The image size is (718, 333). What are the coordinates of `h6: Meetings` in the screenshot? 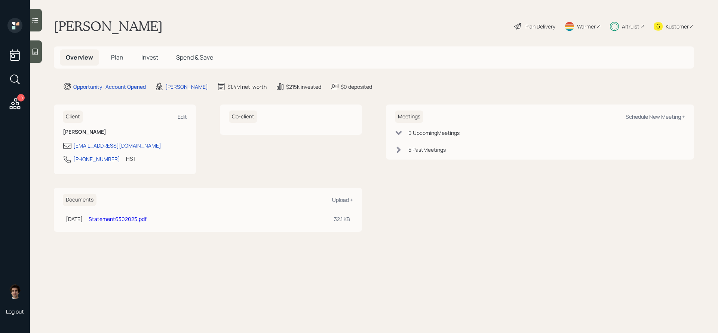 It's located at (409, 116).